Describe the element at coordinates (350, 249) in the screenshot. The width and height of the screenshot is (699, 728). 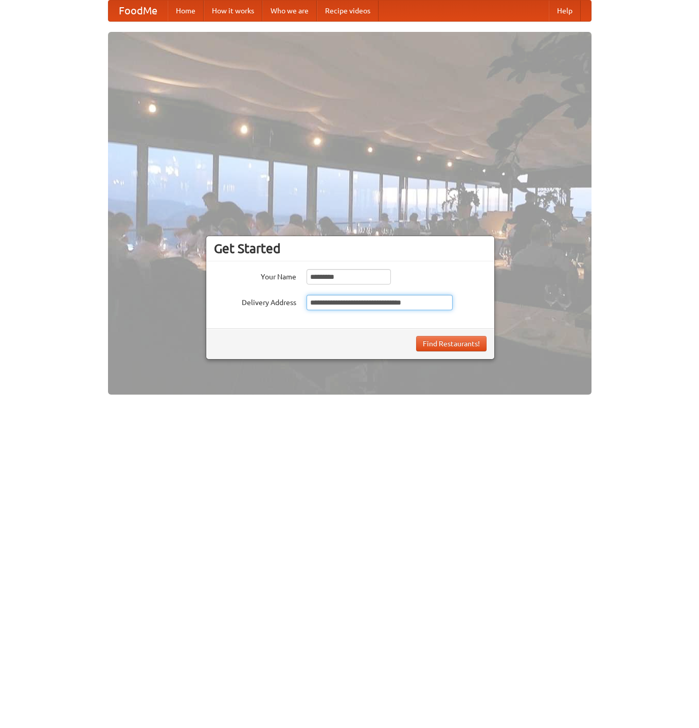
I see `h3: Get Started` at that location.